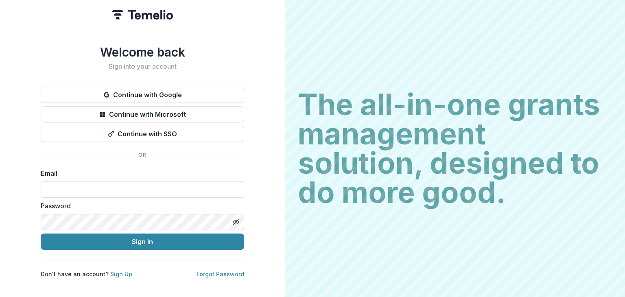 Image resolution: width=625 pixels, height=297 pixels. What do you see at coordinates (86, 274) in the screenshot?
I see `p: Don't have an account?` at bounding box center [86, 274].